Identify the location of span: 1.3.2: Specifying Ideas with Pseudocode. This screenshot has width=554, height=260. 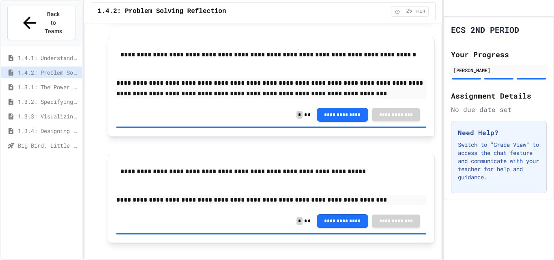
(48, 101).